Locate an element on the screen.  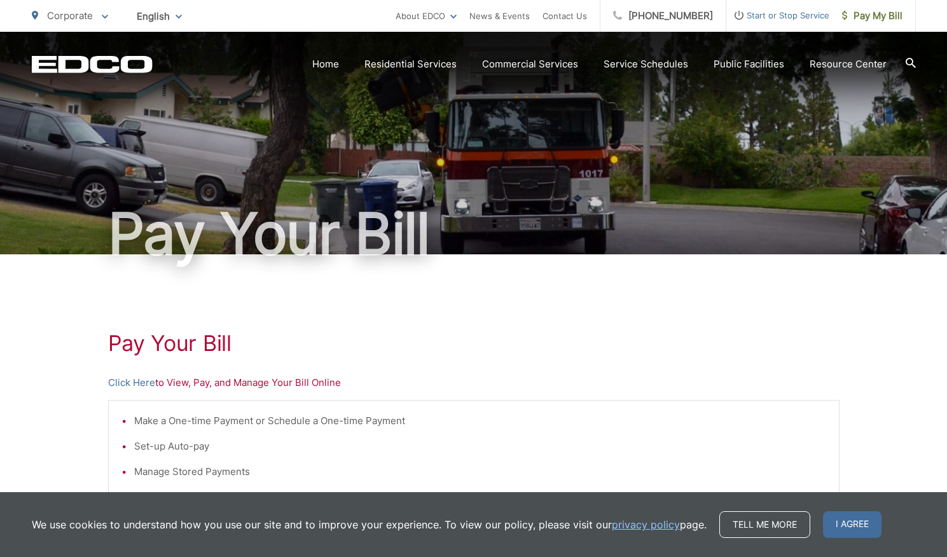
a: Click Here is located at coordinates (132, 383).